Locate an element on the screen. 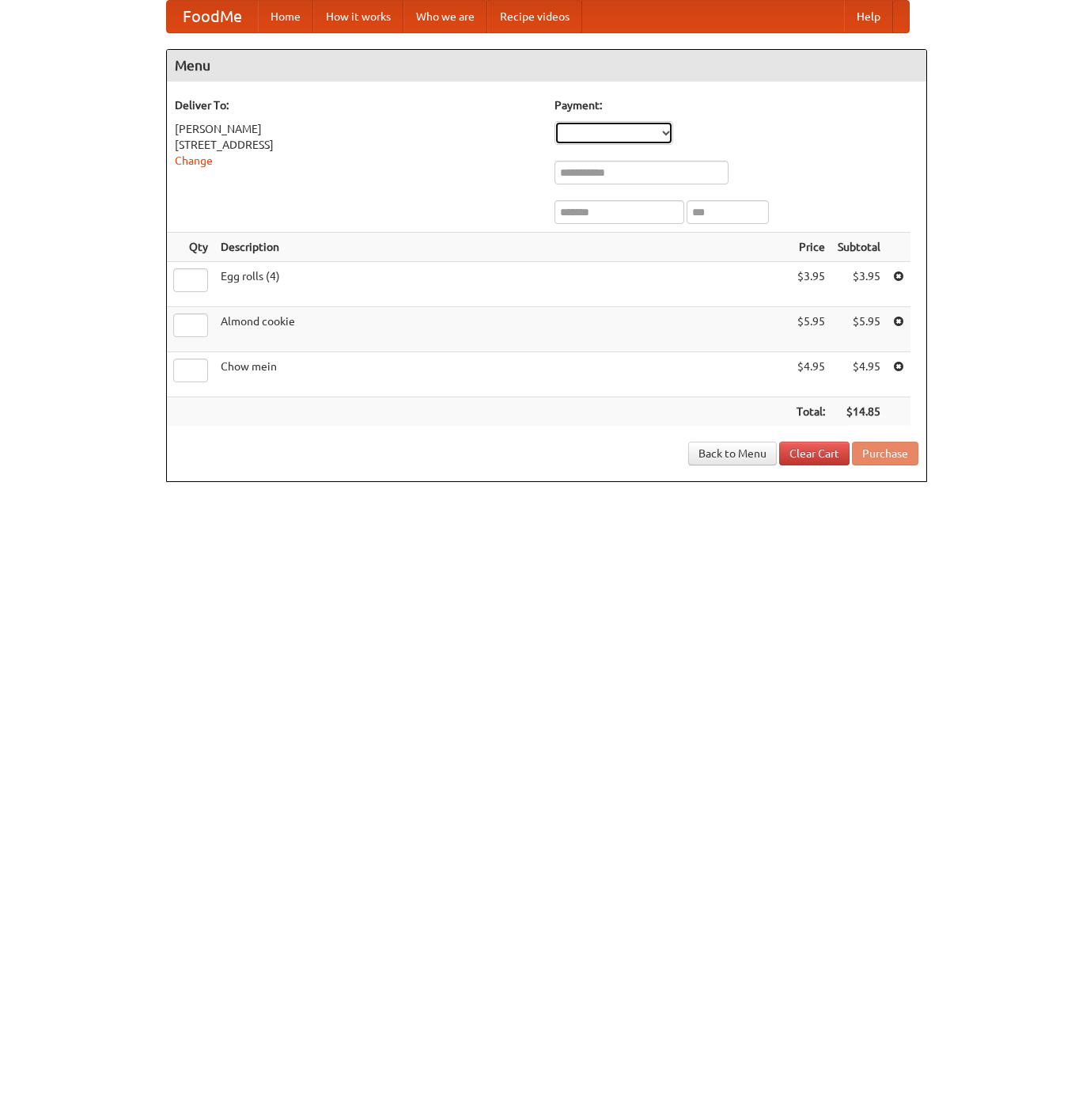 The height and width of the screenshot is (1120, 1075). button: Purchase is located at coordinates (885, 453).